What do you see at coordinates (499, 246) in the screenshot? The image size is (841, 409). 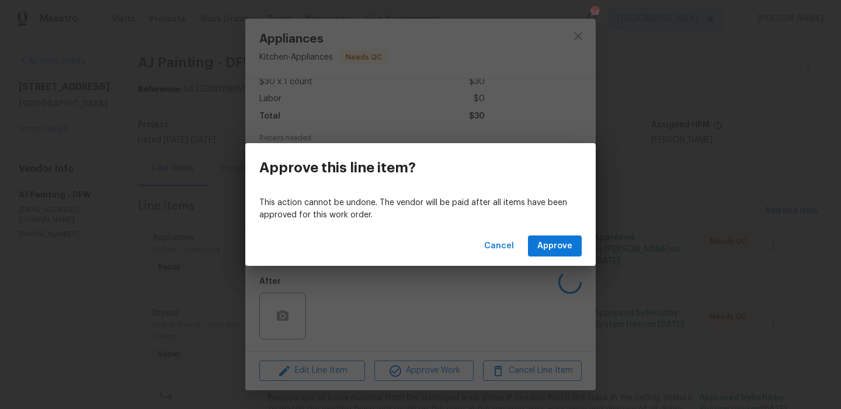 I see `button: Cancel` at bounding box center [499, 246].